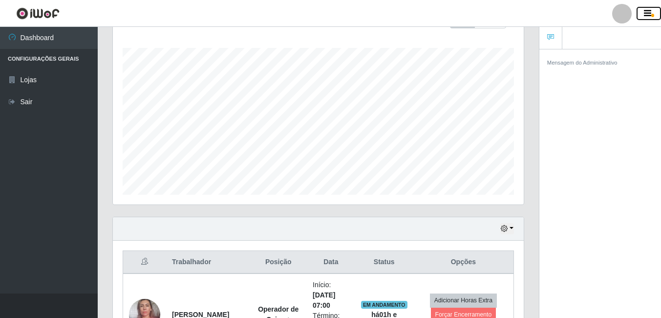 The image size is (661, 318). What do you see at coordinates (384, 262) in the screenshot?
I see `th: Status` at bounding box center [384, 262].